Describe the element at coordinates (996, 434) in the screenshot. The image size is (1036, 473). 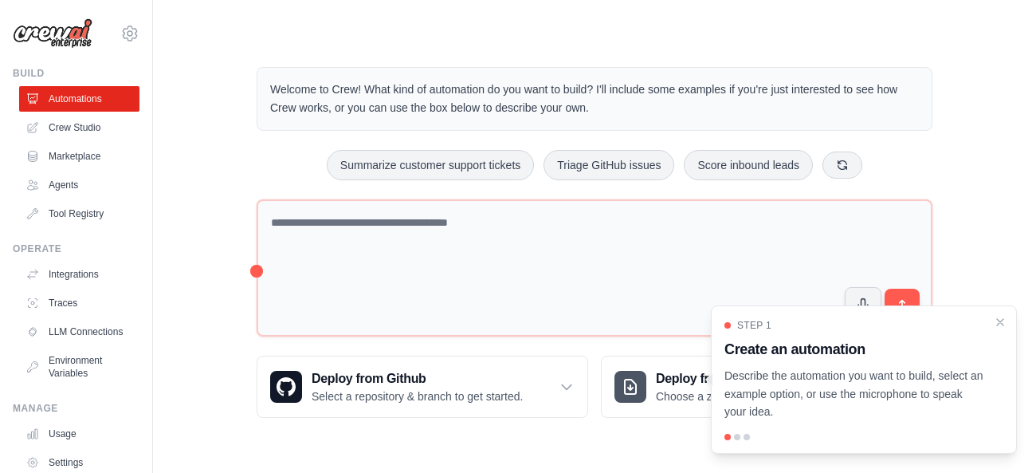
I see `div: Chat Widget` at that location.